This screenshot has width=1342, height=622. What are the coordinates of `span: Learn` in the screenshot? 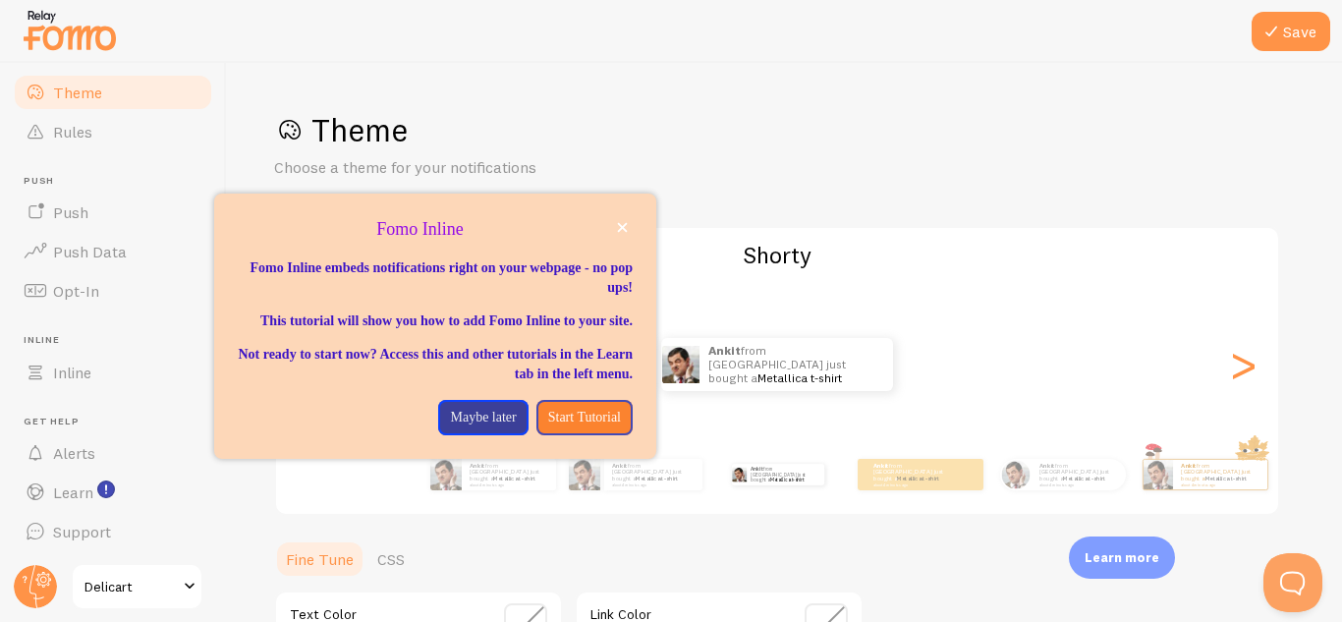 It's located at (73, 492).